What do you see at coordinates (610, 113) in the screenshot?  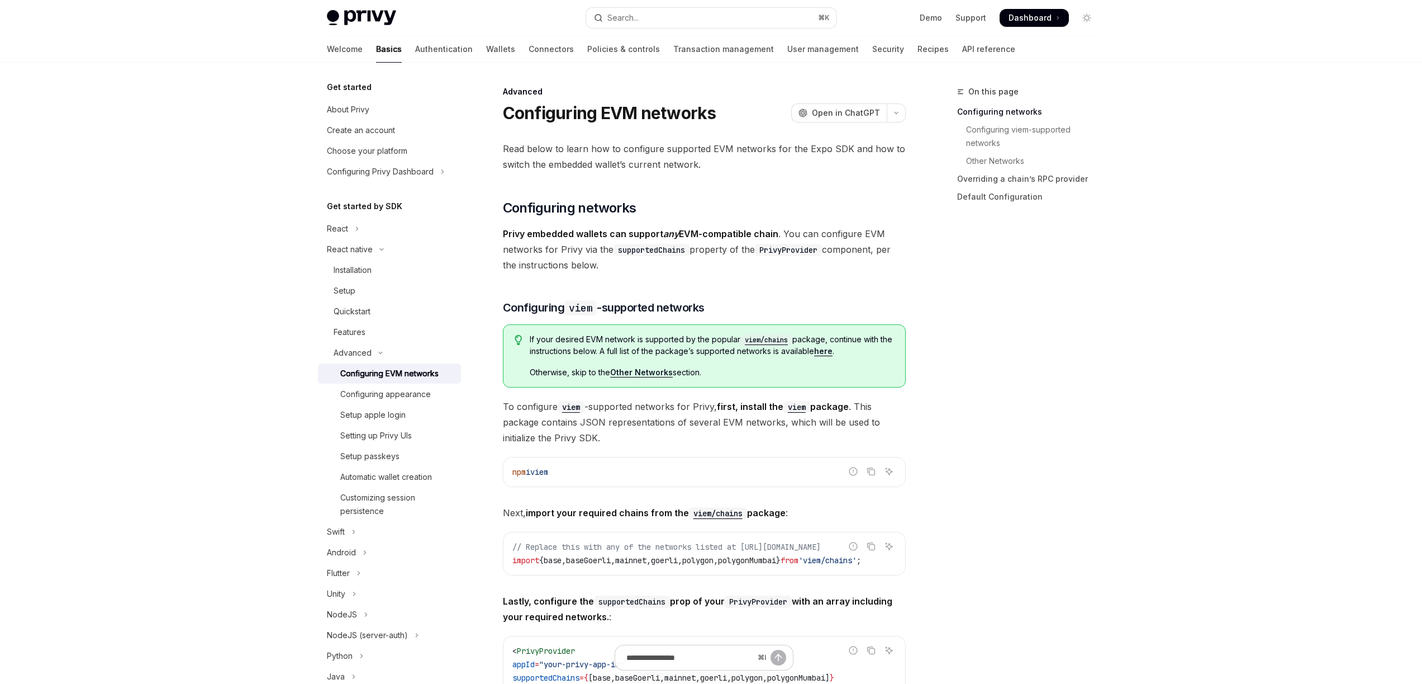 I see `h1: Configuring EVM networks` at bounding box center [610, 113].